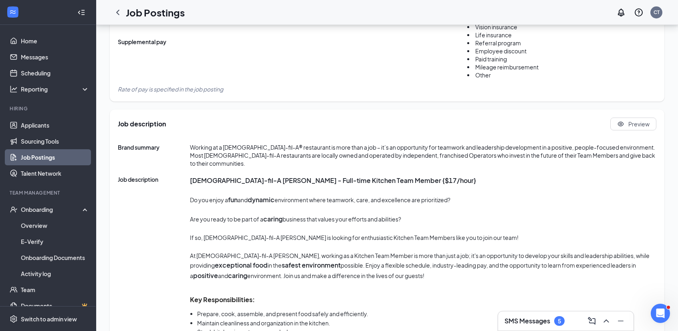 This screenshot has width=678, height=331. Describe the element at coordinates (621, 321) in the screenshot. I see `button: Minimize` at that location.